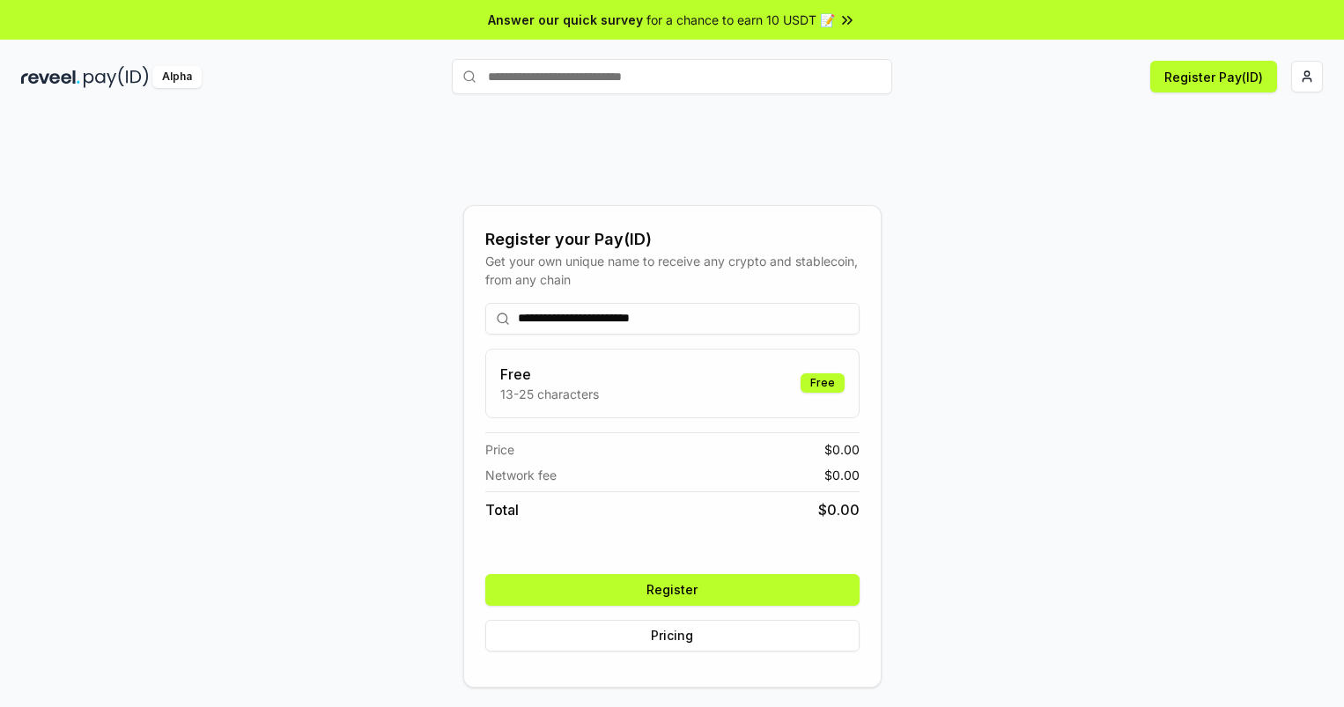  Describe the element at coordinates (550, 394) in the screenshot. I see `p: 13-25 characters` at that location.